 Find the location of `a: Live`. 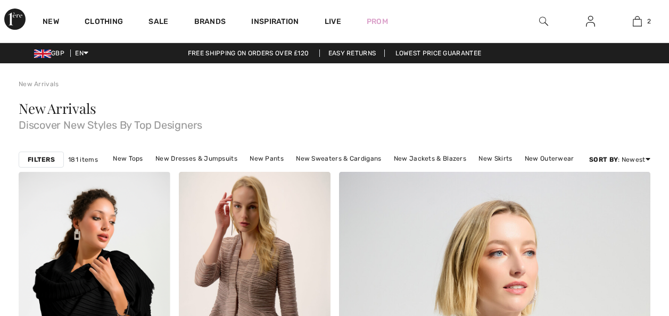

a: Live is located at coordinates (333, 21).